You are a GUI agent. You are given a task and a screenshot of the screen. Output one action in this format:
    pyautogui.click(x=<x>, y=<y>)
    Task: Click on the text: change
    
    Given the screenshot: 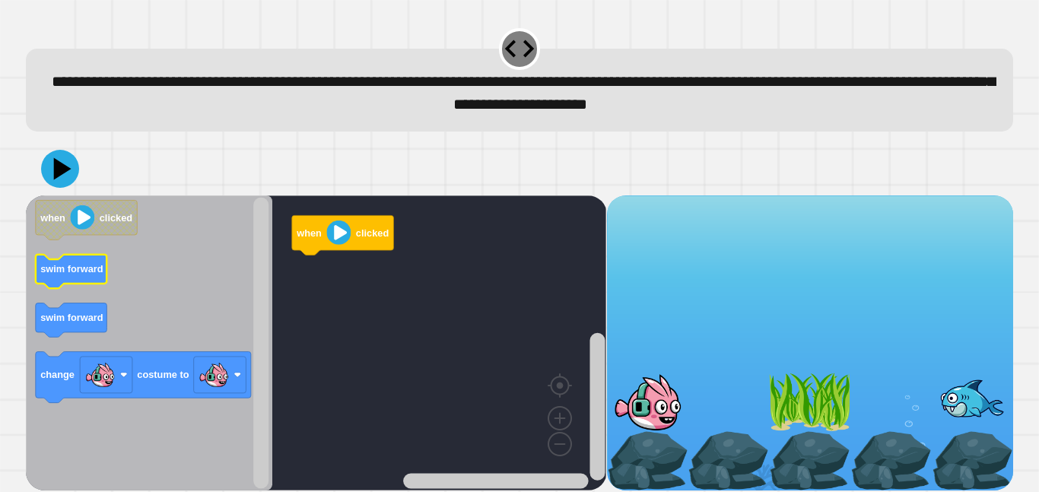 What is the action you would take?
    pyautogui.click(x=57, y=374)
    